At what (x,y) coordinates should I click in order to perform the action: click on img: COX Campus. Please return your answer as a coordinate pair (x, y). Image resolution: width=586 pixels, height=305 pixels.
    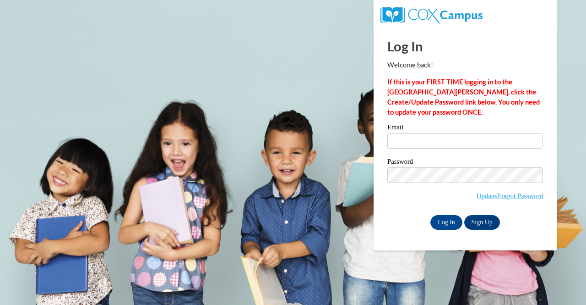
    Looking at the image, I should click on (432, 15).